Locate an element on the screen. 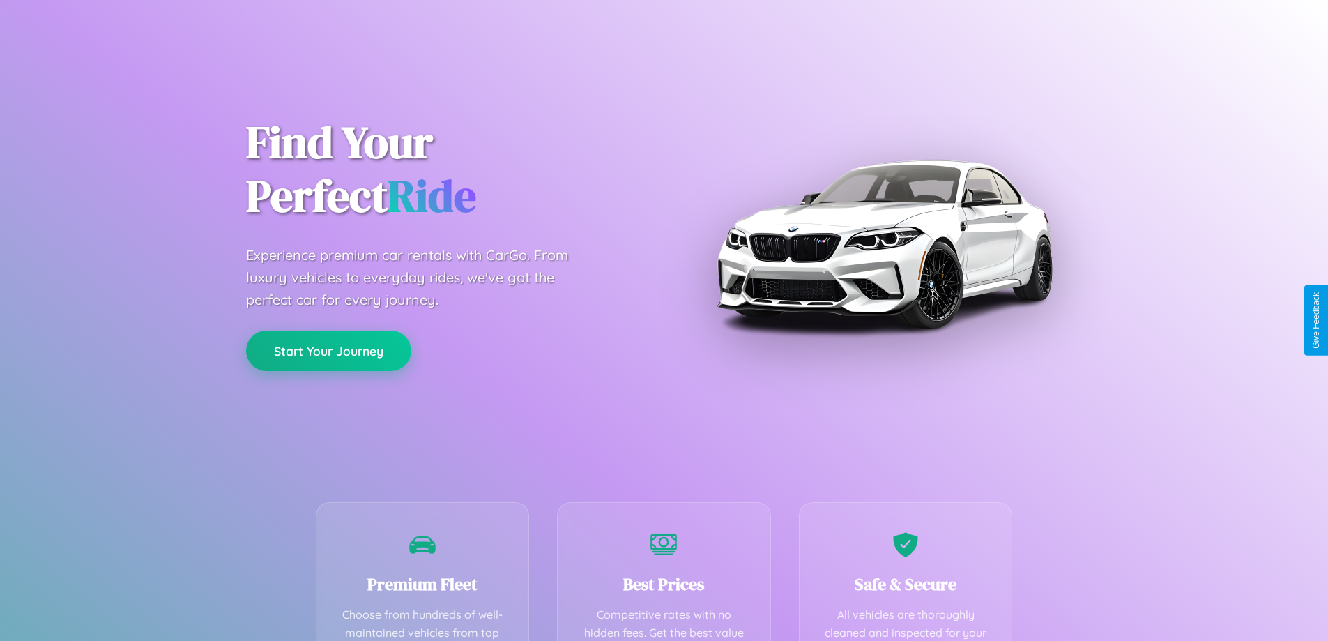 Image resolution: width=1328 pixels, height=641 pixels. h3: Premium Fleet is located at coordinates (422, 583).